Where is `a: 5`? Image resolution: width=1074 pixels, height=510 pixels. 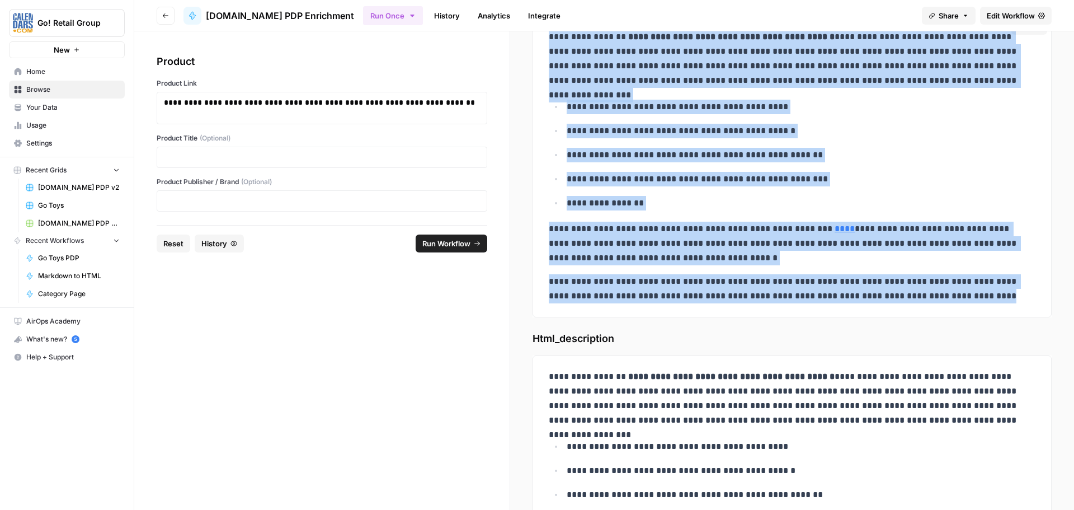
a: 5 is located at coordinates (76, 339).